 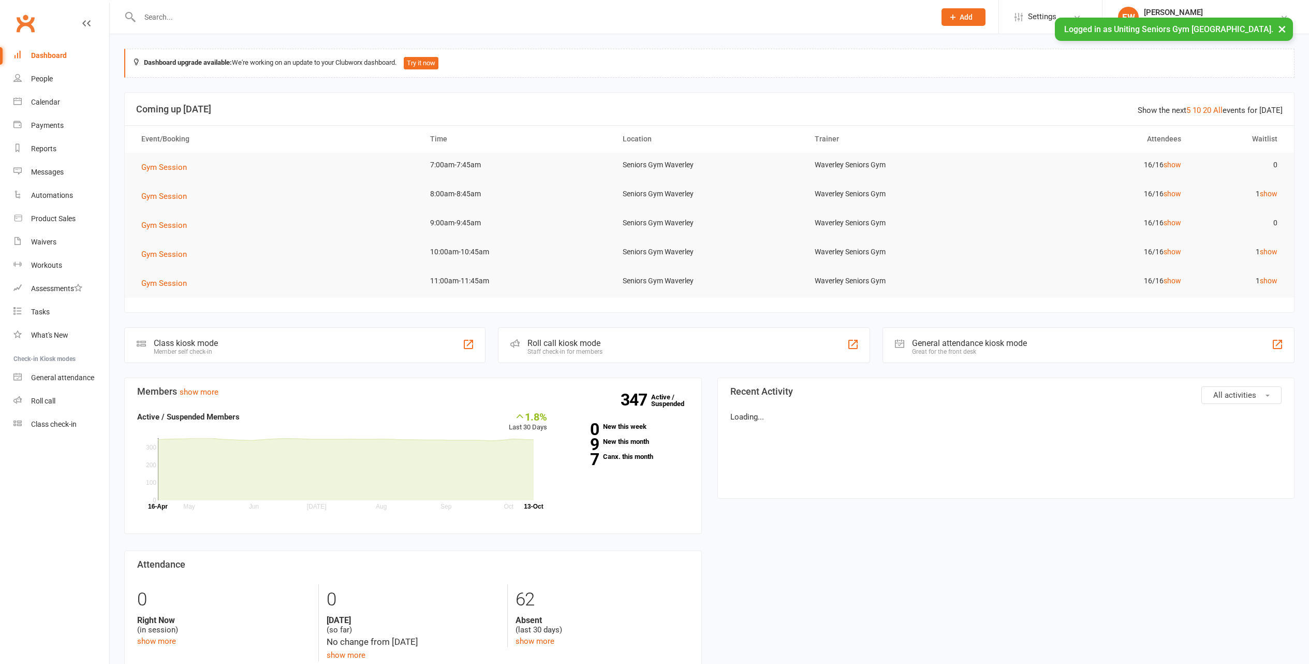 What do you see at coordinates (532, 17) in the screenshot?
I see `input: Search...` at bounding box center [532, 17].